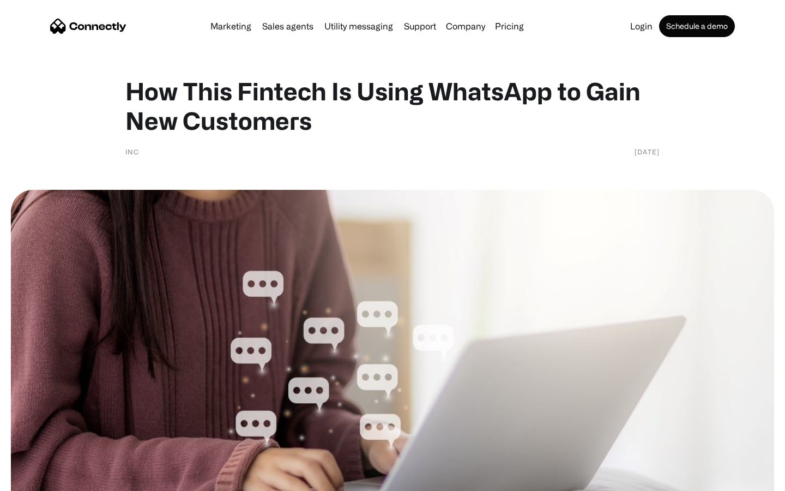 This screenshot has height=491, width=785. What do you see at coordinates (509, 26) in the screenshot?
I see `a: Pricing` at bounding box center [509, 26].